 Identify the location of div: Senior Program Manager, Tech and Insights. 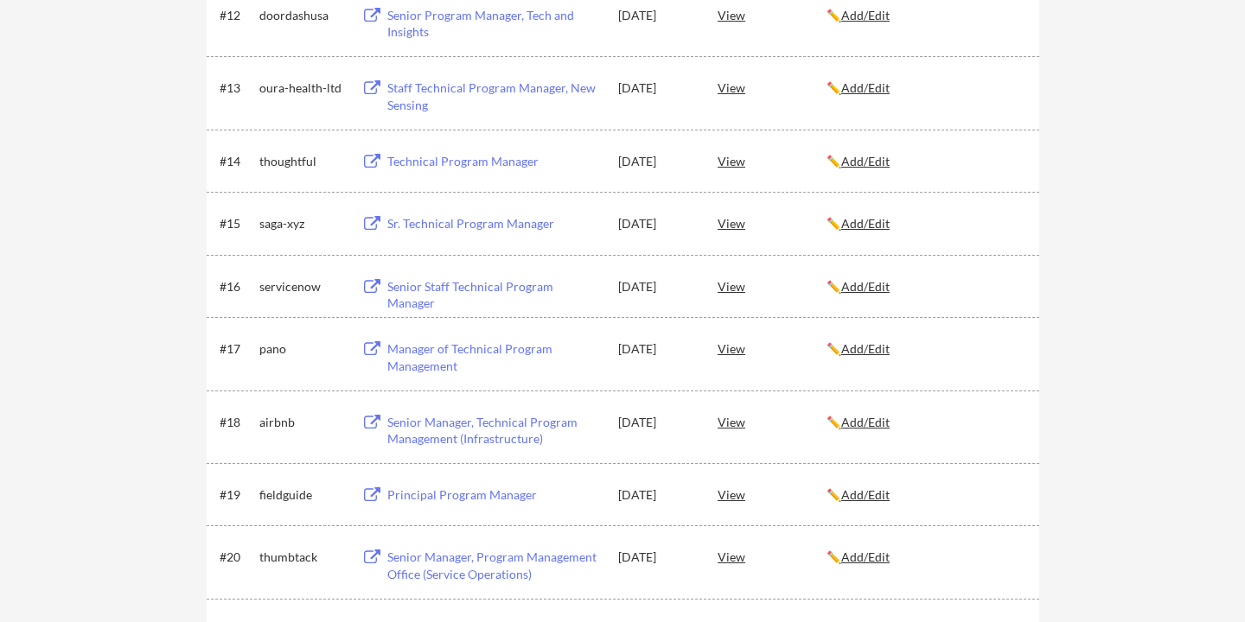
(495, 23).